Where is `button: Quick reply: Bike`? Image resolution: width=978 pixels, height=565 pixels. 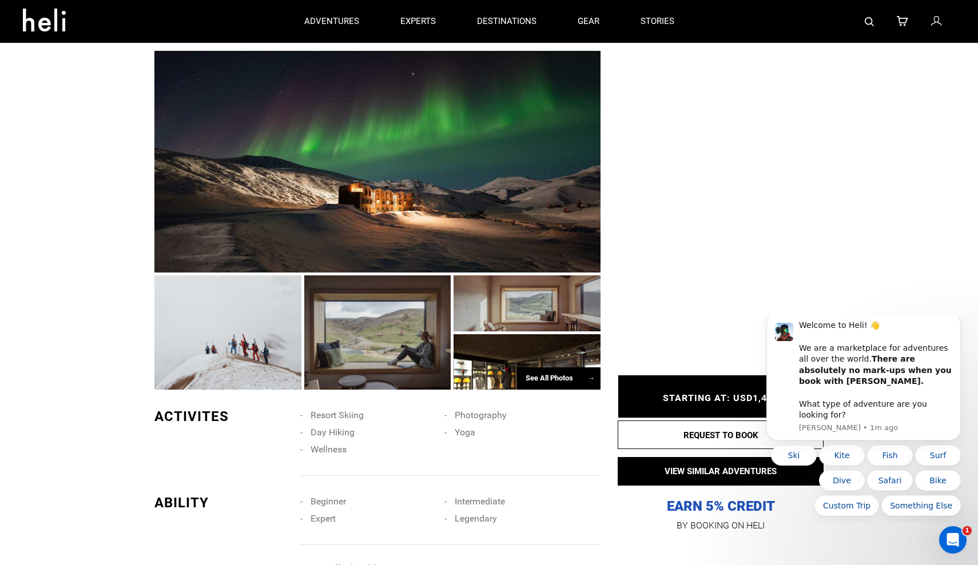
button: Quick reply: Bike is located at coordinates (189, 164).